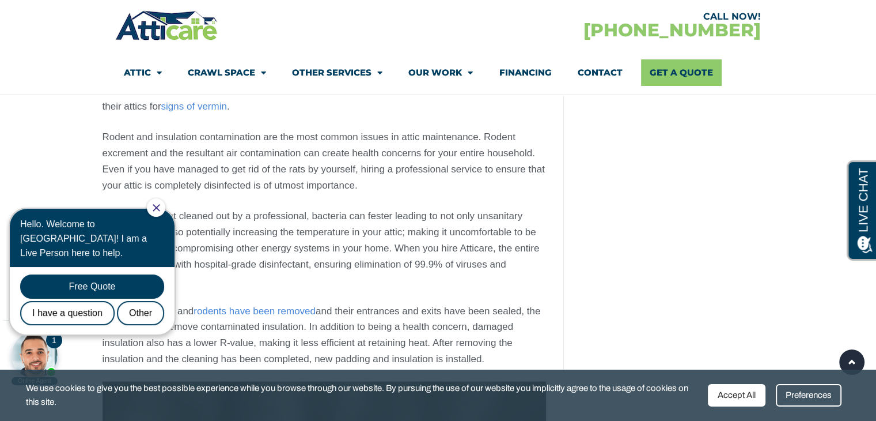 This screenshot has width=876, height=421. Describe the element at coordinates (441, 73) in the screenshot. I see `a: Our Work` at that location.